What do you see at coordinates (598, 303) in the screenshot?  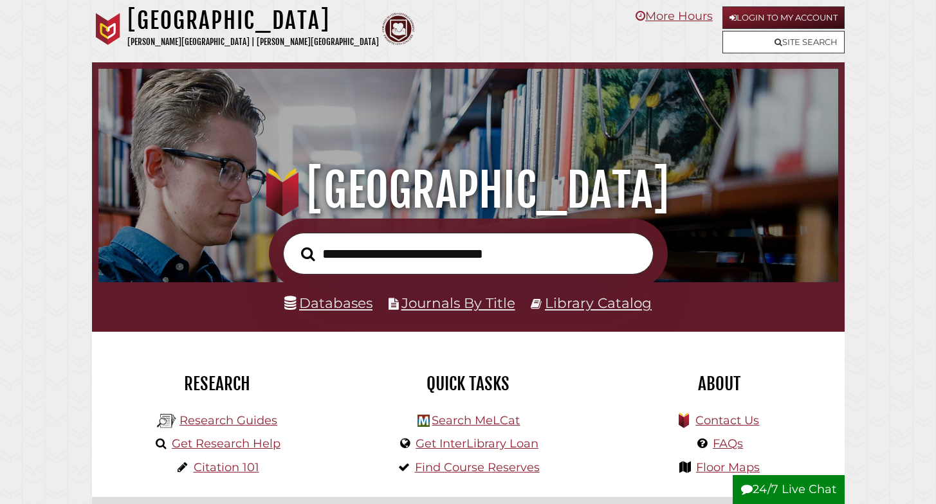 I see `a: Library Catalog` at bounding box center [598, 303].